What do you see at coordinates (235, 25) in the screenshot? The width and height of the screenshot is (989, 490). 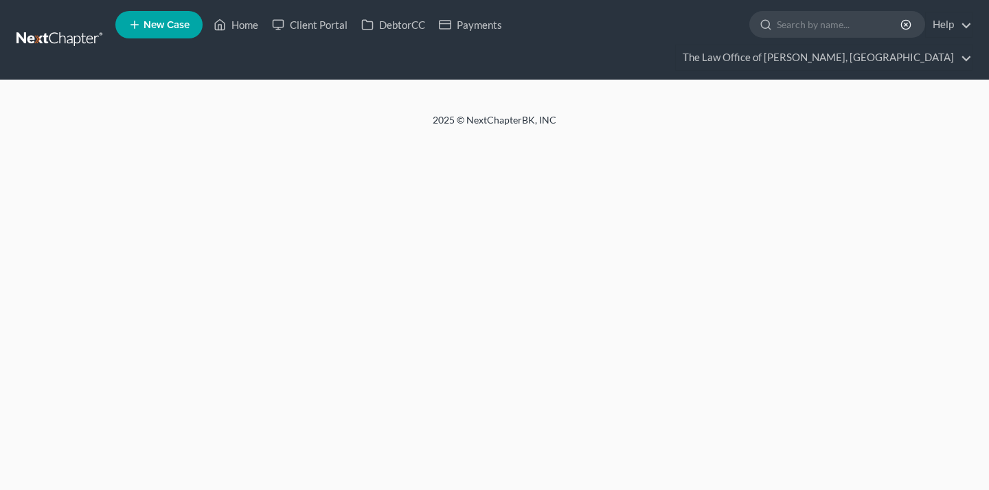 I see `a: Home` at bounding box center [235, 25].